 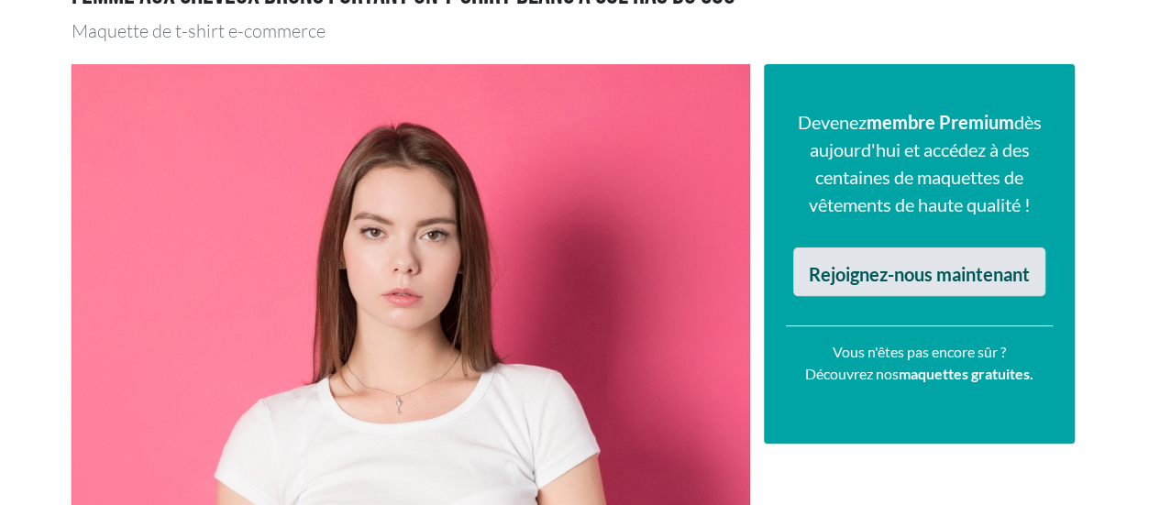 What do you see at coordinates (939, 122) in the screenshot?
I see `font: membre Premium` at bounding box center [939, 122].